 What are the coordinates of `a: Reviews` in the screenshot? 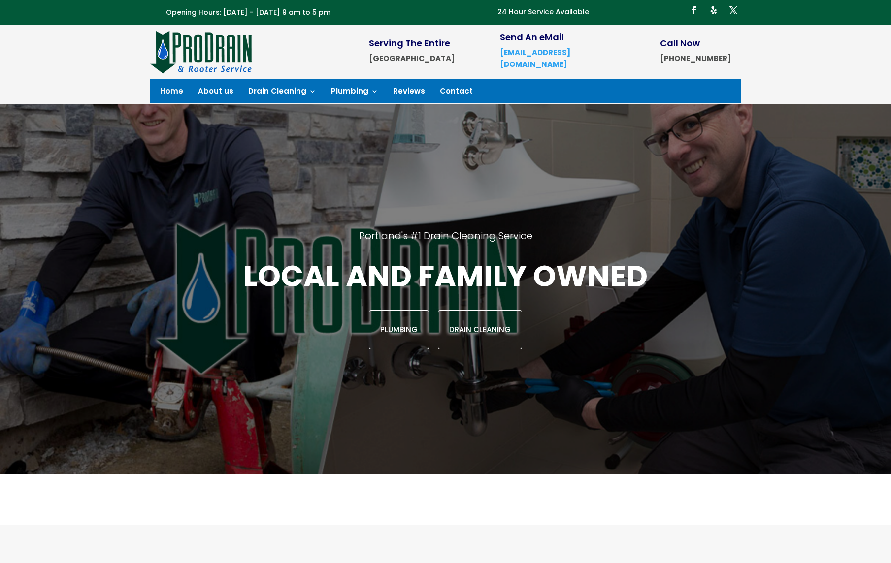 It's located at (409, 93).